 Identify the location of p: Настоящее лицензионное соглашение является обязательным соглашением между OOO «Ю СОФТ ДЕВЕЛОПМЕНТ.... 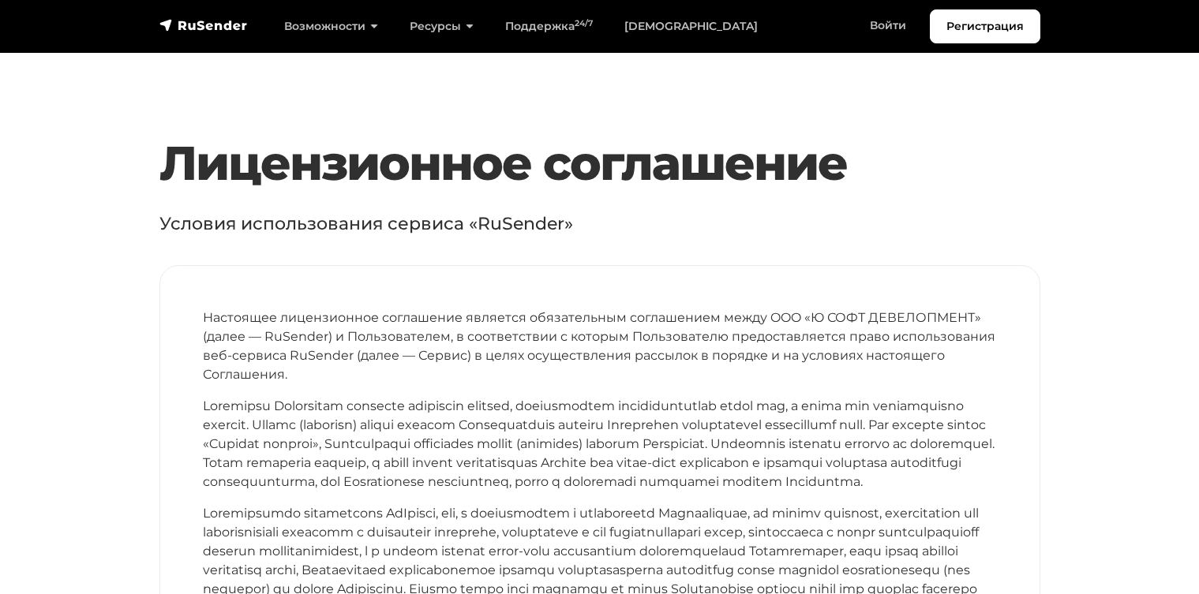
(600, 346).